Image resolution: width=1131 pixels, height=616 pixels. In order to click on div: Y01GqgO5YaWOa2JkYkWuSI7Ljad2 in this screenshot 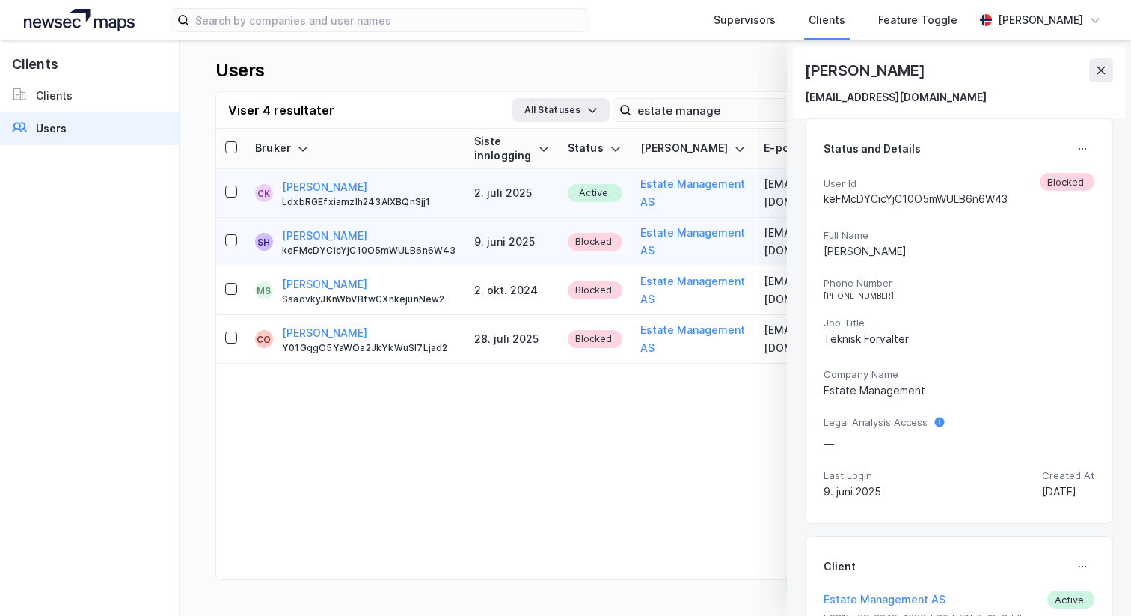, I will do `click(369, 348)`.